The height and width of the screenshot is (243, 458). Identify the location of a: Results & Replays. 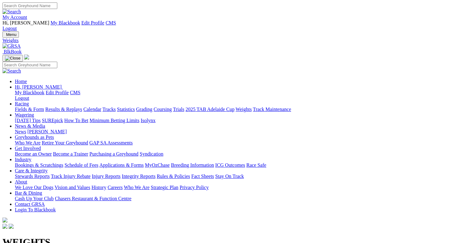
(64, 109).